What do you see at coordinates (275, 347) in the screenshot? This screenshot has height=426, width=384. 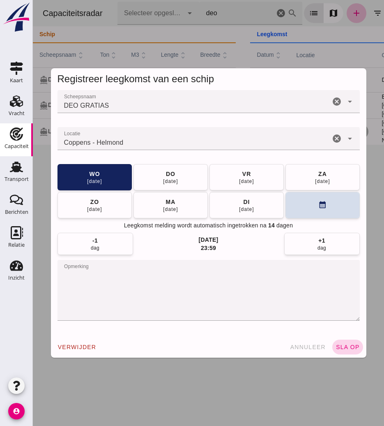 I see `button: annuleer` at bounding box center [275, 347].